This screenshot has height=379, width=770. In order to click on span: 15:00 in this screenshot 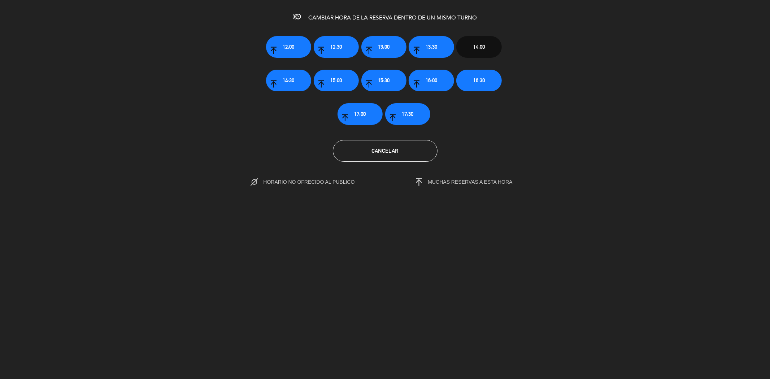, I will do `click(336, 80)`.